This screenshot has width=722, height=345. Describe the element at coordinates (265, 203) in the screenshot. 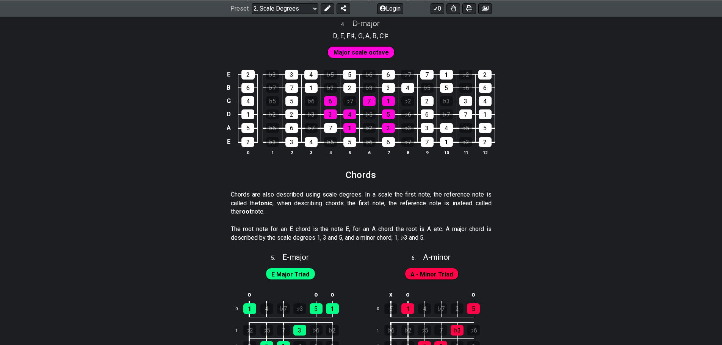

I see `strong: tonic` at that location.